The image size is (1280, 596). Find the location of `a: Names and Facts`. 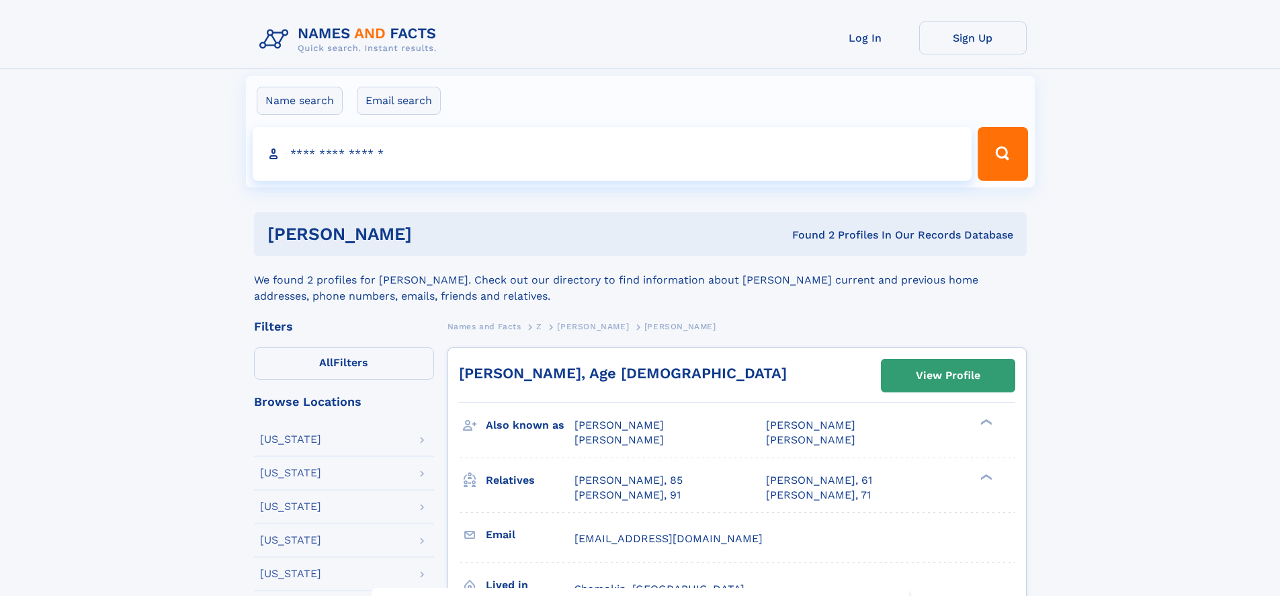

a: Names and Facts is located at coordinates (484, 326).